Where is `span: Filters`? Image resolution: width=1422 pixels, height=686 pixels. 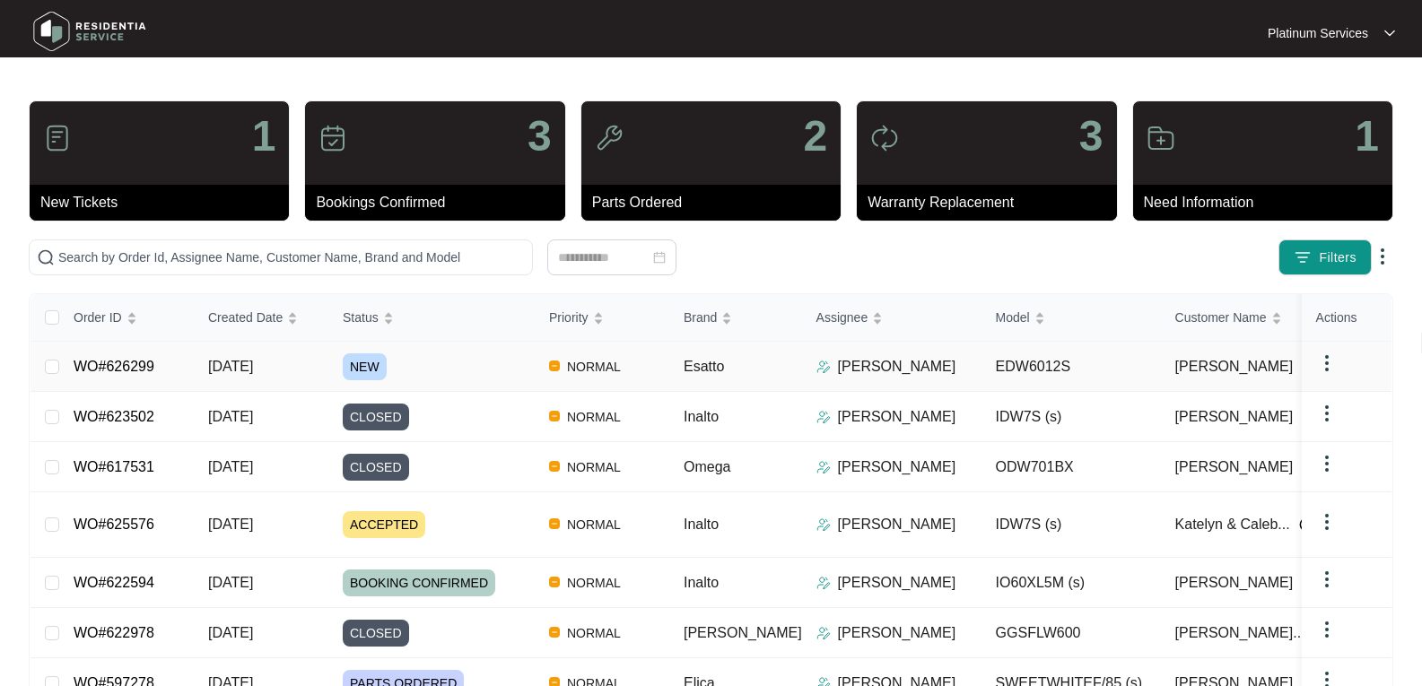 span: Filters is located at coordinates (1337, 257).